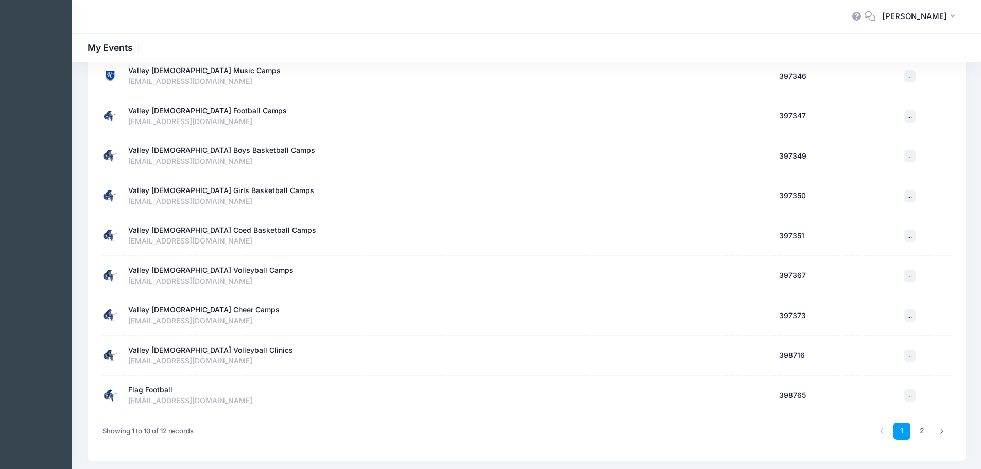  Describe the element at coordinates (110, 276) in the screenshot. I see `img: Valley Christian Volleyball Camps` at that location.